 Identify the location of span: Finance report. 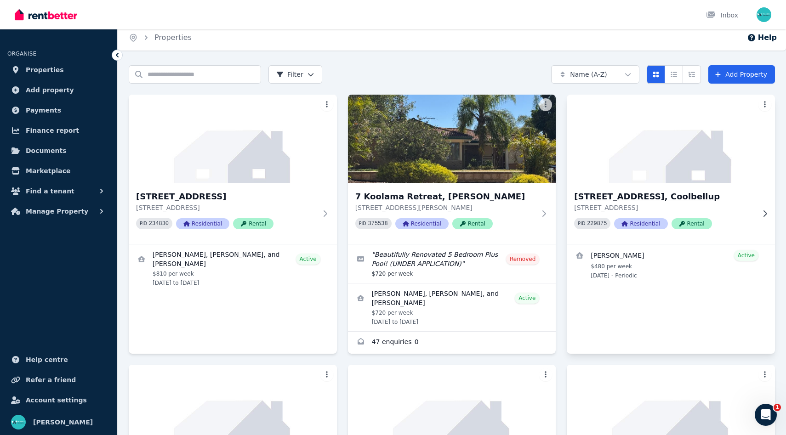
(52, 131).